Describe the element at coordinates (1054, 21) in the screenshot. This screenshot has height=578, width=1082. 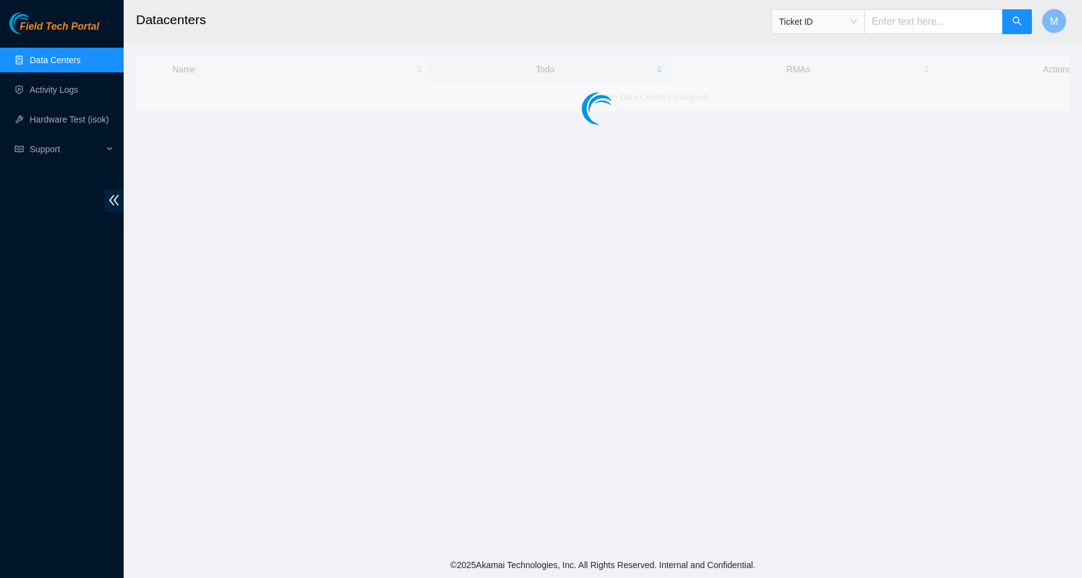
I see `span: M` at that location.